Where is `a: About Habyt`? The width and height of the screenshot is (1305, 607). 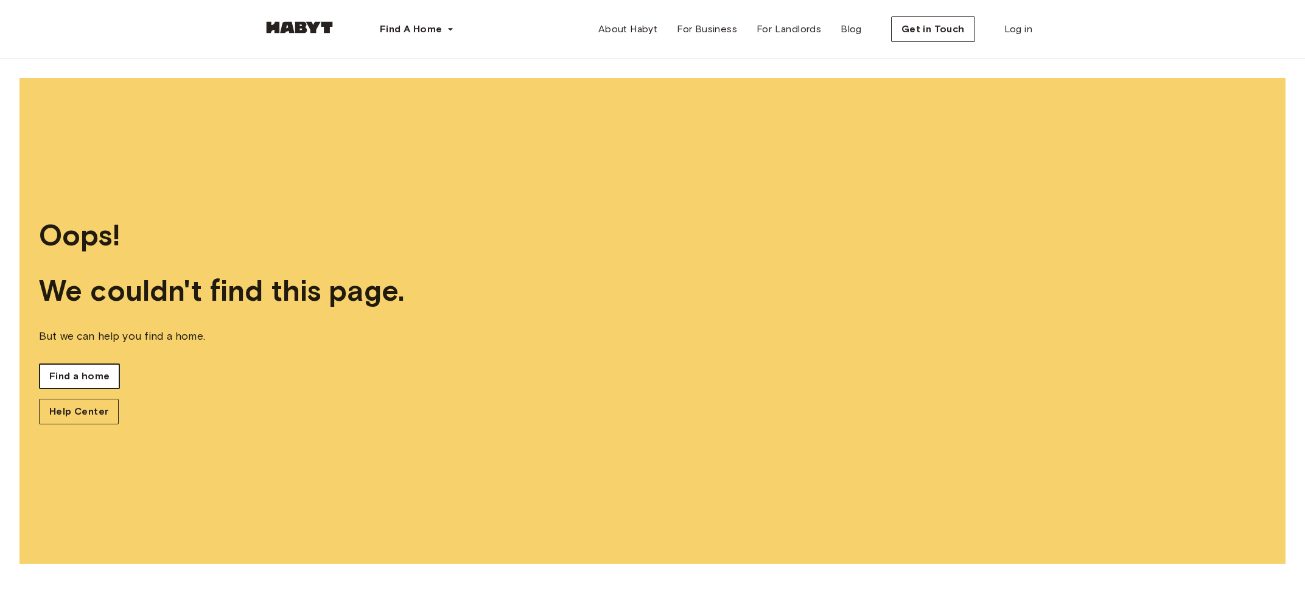 a: About Habyt is located at coordinates (628, 29).